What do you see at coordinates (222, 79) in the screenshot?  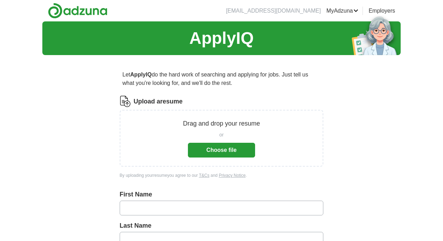 I see `p: Let do the hard work of searching and applying for jobs. Just tell us what you're looking for, an...` at bounding box center [222, 79].